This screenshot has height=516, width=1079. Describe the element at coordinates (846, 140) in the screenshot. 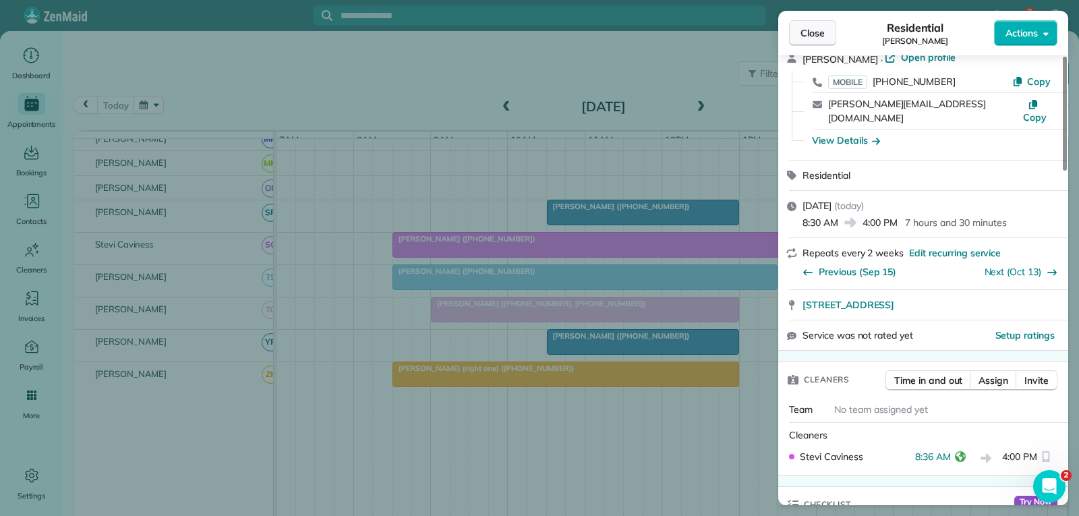

I see `div: View Details` at that location.